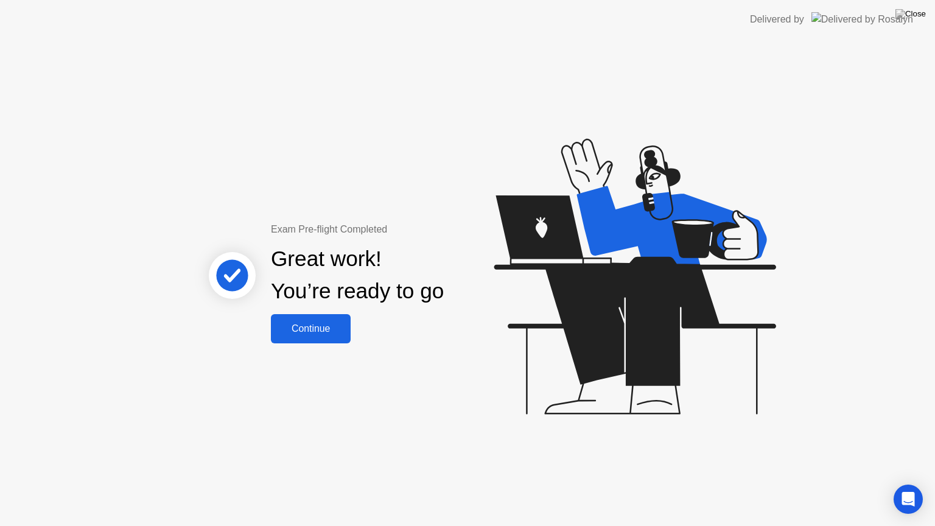 The width and height of the screenshot is (935, 526). I want to click on button: Continue, so click(311, 329).